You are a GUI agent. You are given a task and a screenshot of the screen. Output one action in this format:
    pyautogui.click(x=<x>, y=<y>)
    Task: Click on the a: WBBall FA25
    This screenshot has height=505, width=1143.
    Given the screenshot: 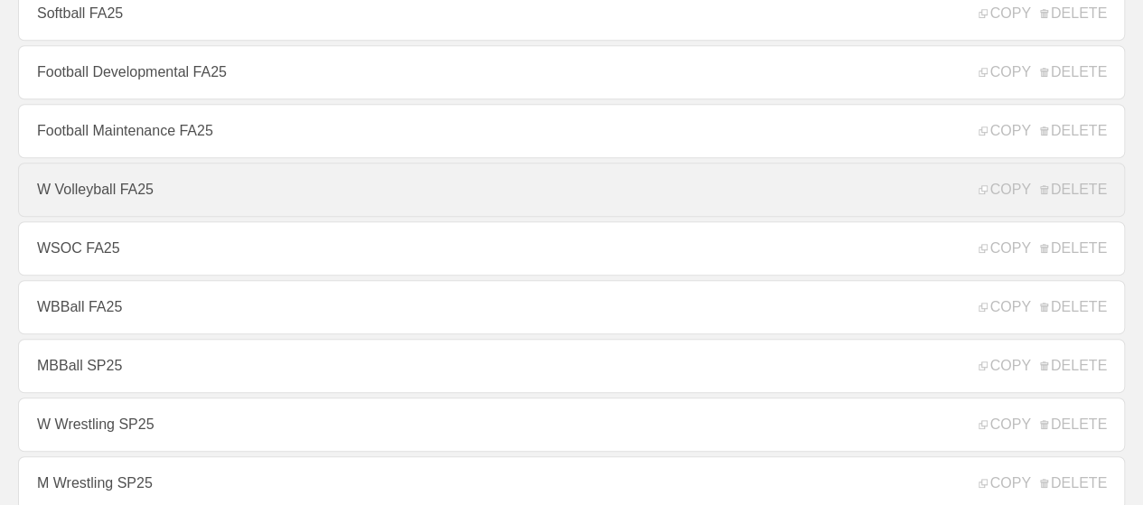 What is the action you would take?
    pyautogui.click(x=571, y=307)
    